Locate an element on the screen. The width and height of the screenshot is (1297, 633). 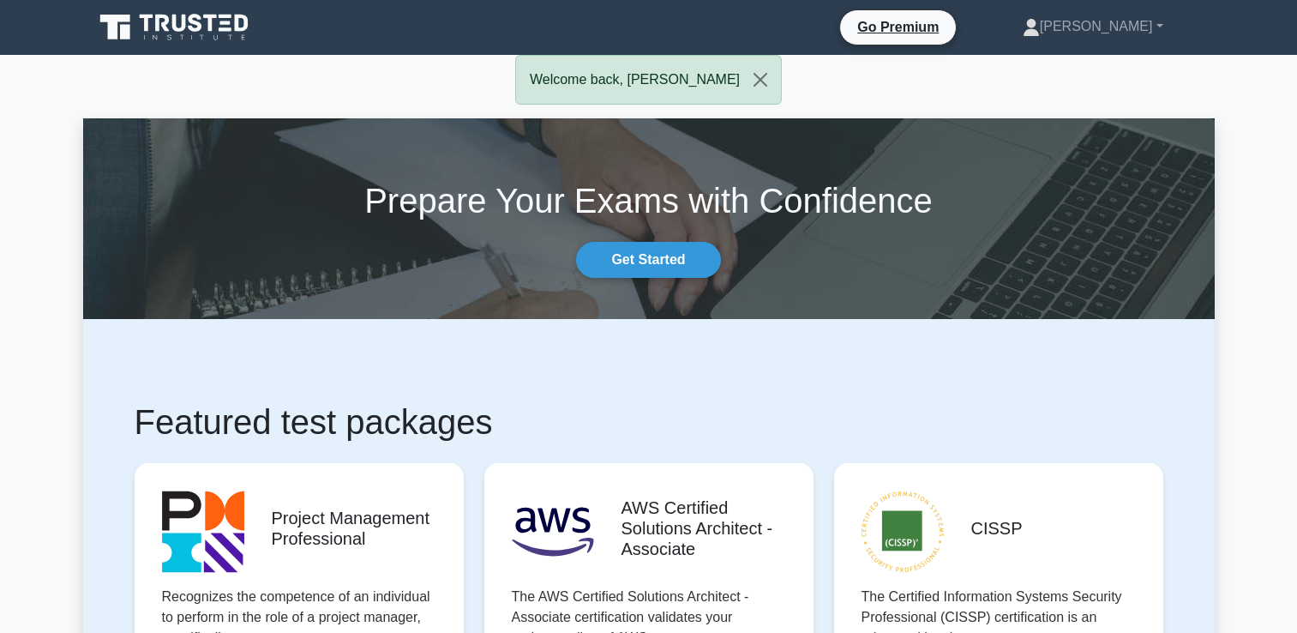
h1: Prepare Your Exams with Confidence is located at coordinates (649, 201).